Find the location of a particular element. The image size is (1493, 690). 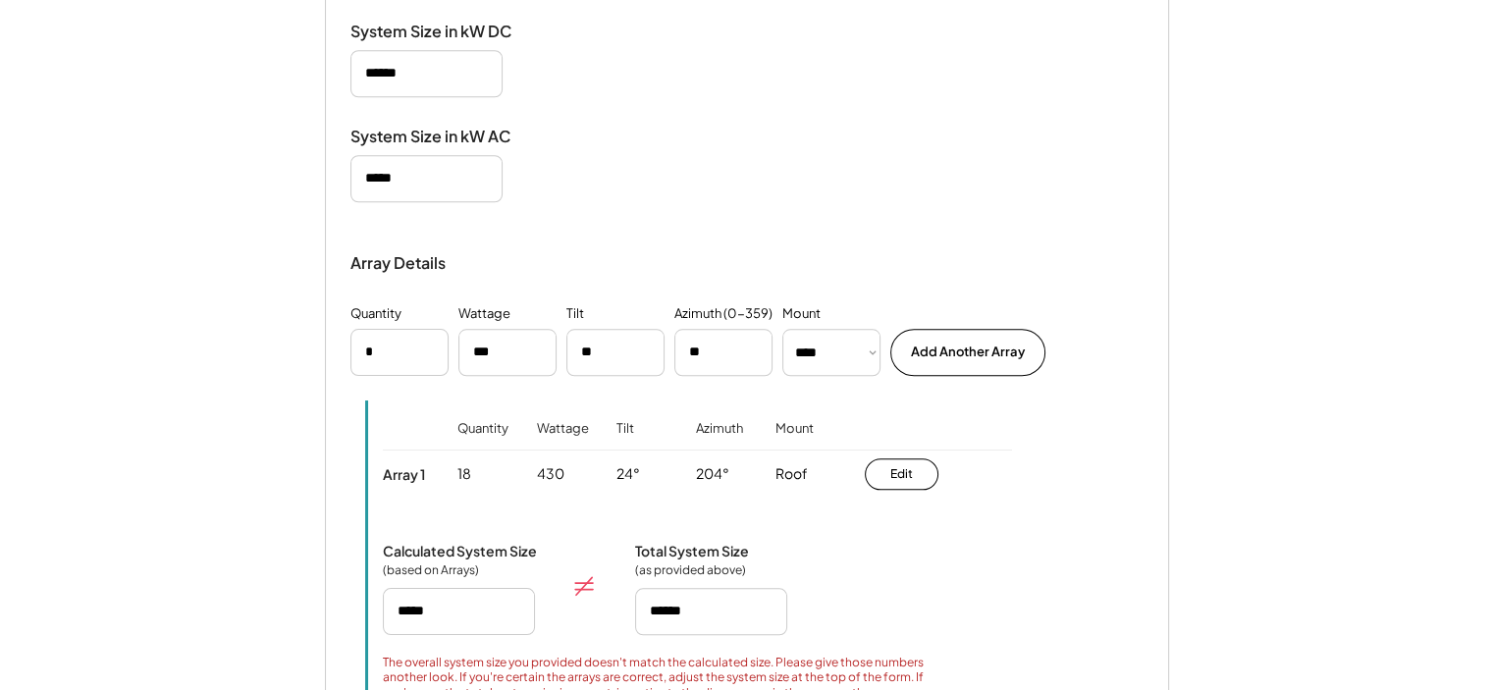

div: Azimuth (0-359) is located at coordinates (723, 314).